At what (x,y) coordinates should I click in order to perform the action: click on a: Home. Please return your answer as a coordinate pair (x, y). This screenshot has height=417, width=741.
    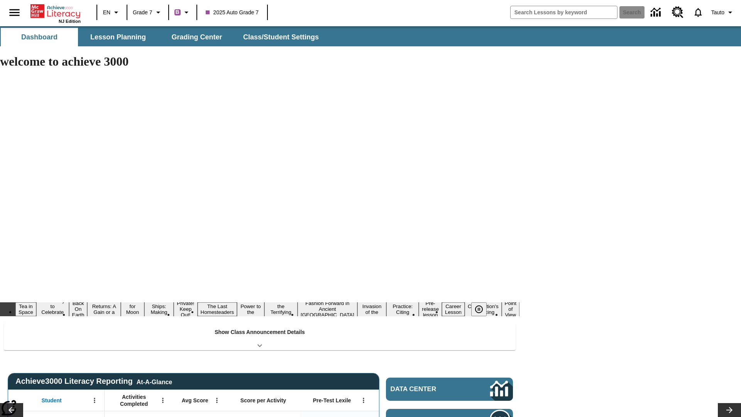
    Looking at the image, I should click on (56, 11).